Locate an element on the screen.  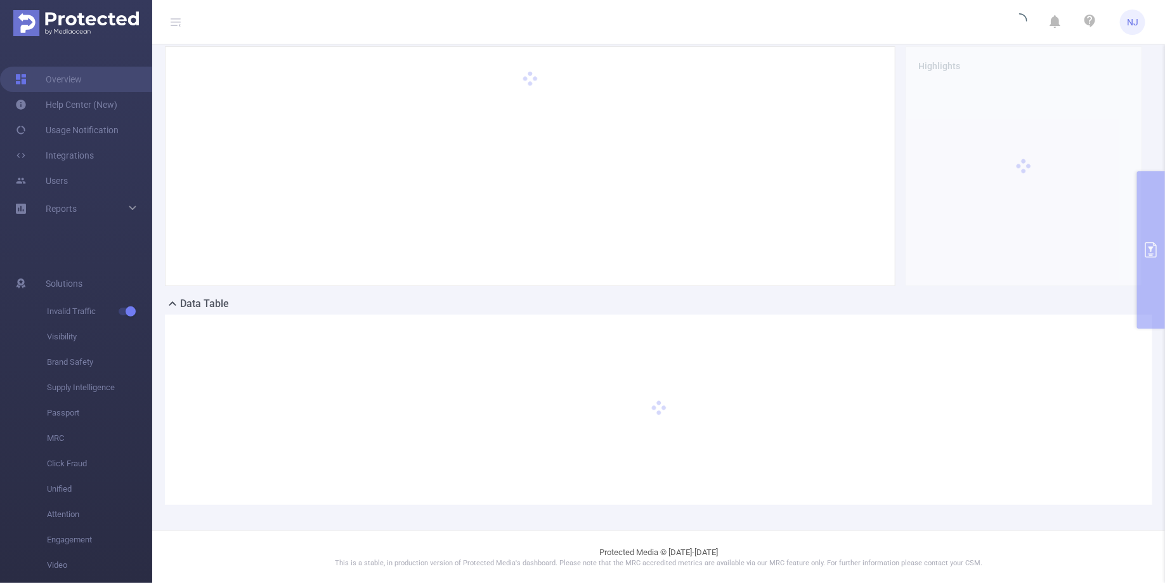
span: Click Fraud is located at coordinates (100, 463).